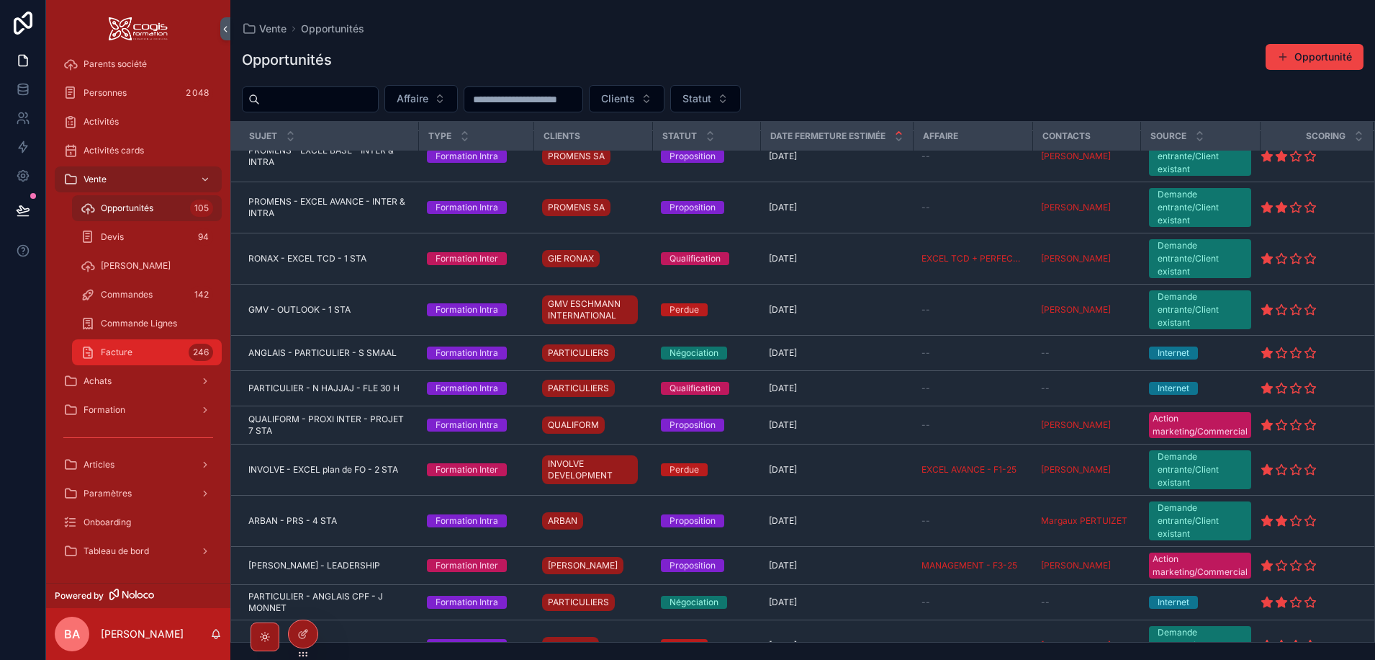 The height and width of the screenshot is (660, 1375). Describe the element at coordinates (95, 179) in the screenshot. I see `span: Vente` at that location.